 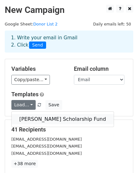 What do you see at coordinates (23, 105) in the screenshot?
I see `a: Load...` at bounding box center [23, 105].